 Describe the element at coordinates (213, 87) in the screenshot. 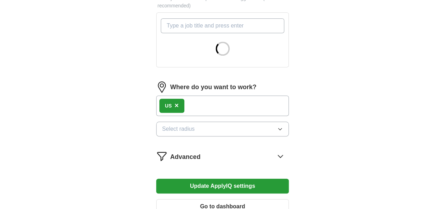

I see `label: Where do you want to work?` at that location.